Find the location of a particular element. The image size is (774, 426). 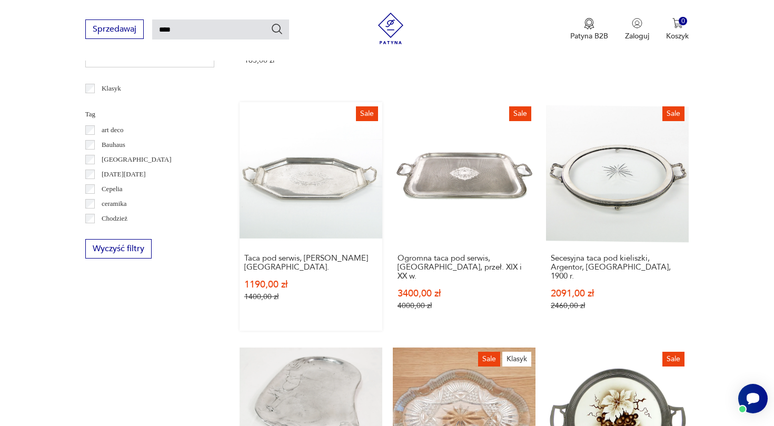

button: Patyna B2B is located at coordinates (589, 29).